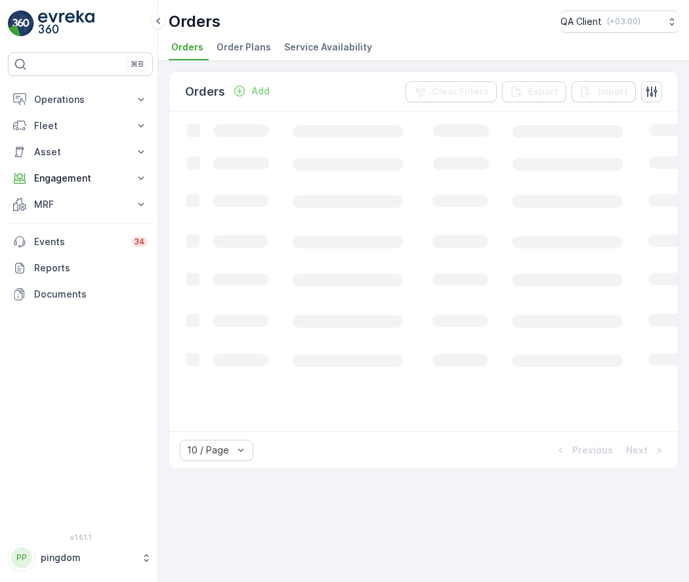 Image resolution: width=689 pixels, height=582 pixels. What do you see at coordinates (603, 92) in the screenshot?
I see `button: Import` at bounding box center [603, 92].